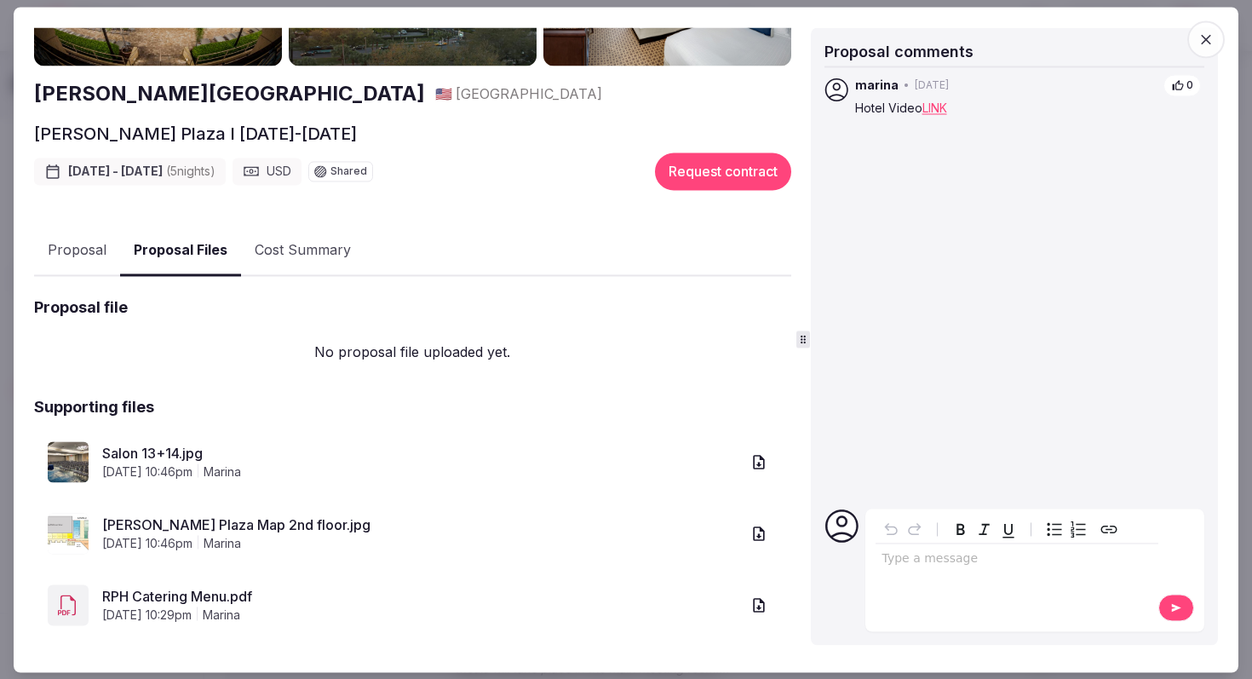 This screenshot has height=679, width=1252. I want to click on span: 0, so click(1190, 85).